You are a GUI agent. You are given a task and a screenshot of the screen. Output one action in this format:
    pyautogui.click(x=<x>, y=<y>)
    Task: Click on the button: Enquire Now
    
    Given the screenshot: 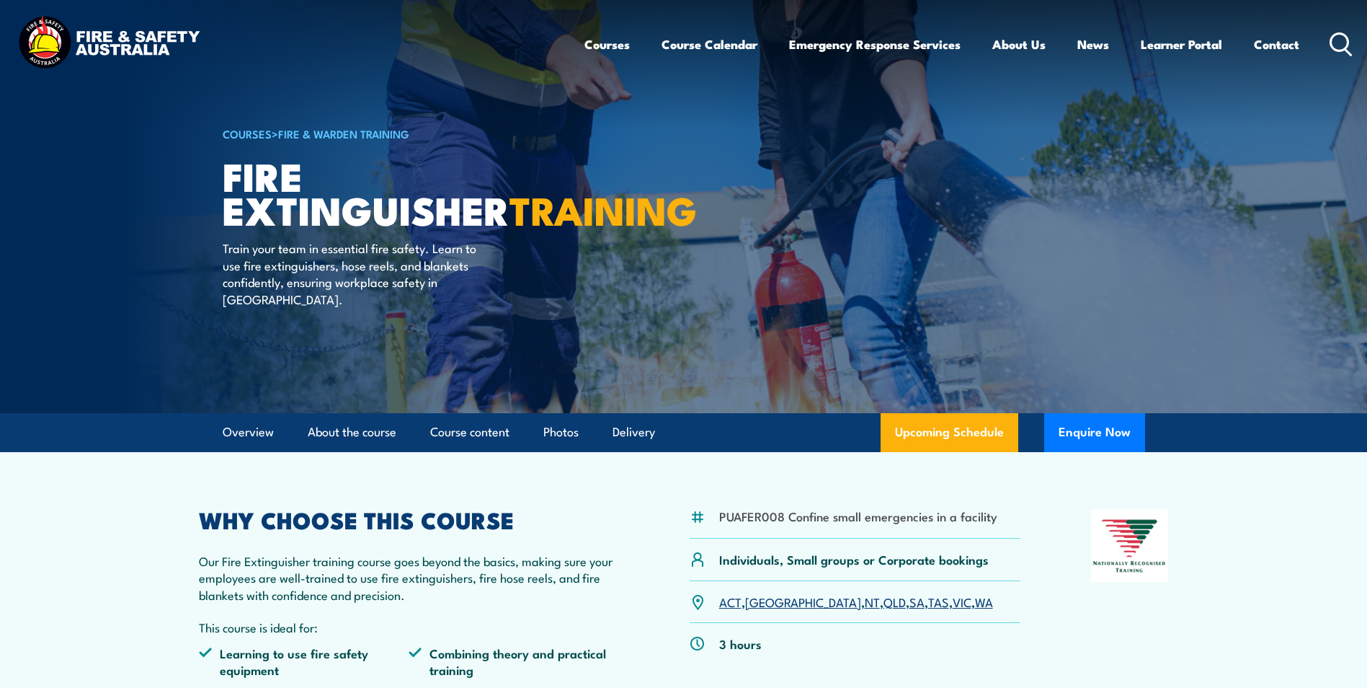 What is the action you would take?
    pyautogui.click(x=1095, y=432)
    